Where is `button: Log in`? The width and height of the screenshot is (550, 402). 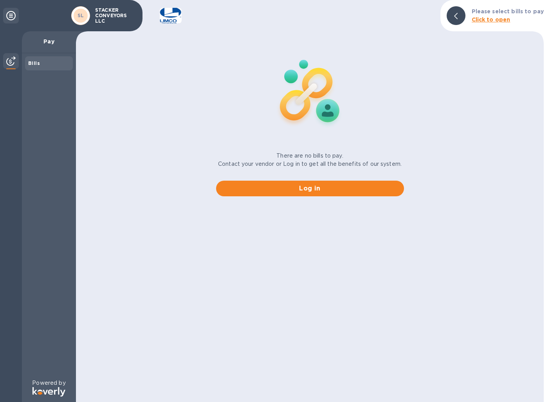 button: Log in is located at coordinates (310, 189).